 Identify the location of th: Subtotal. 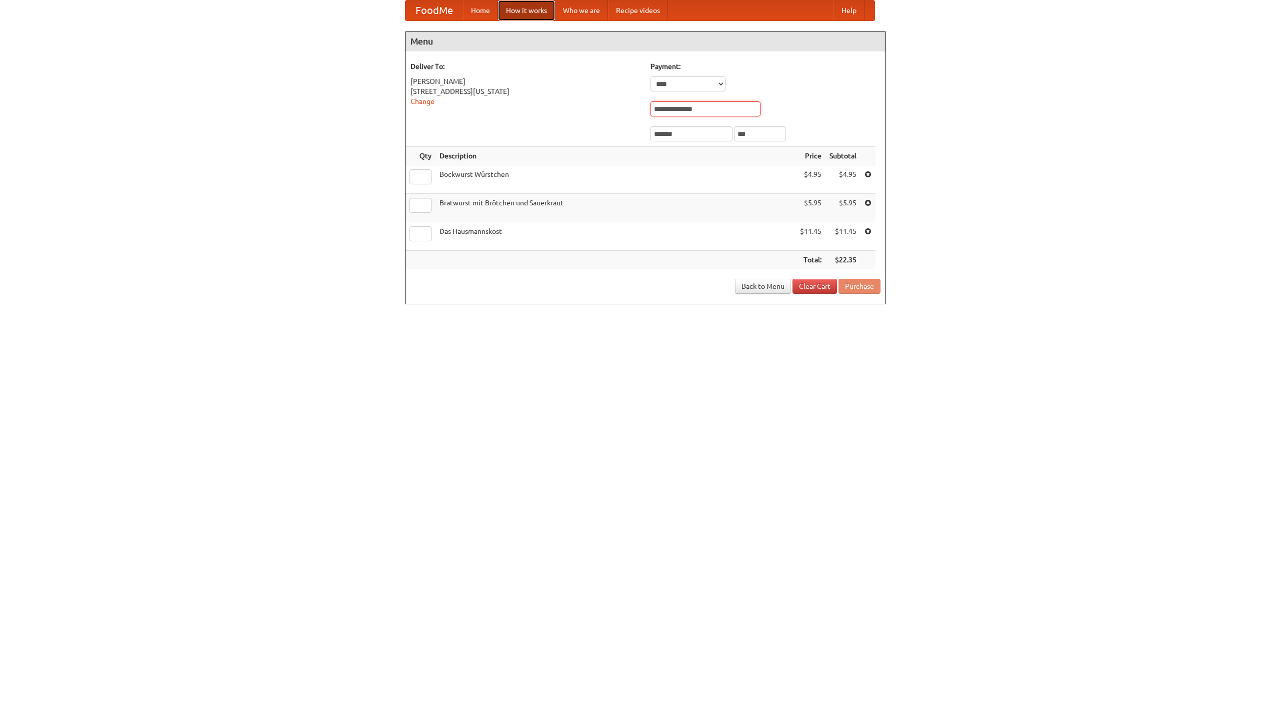
(843, 156).